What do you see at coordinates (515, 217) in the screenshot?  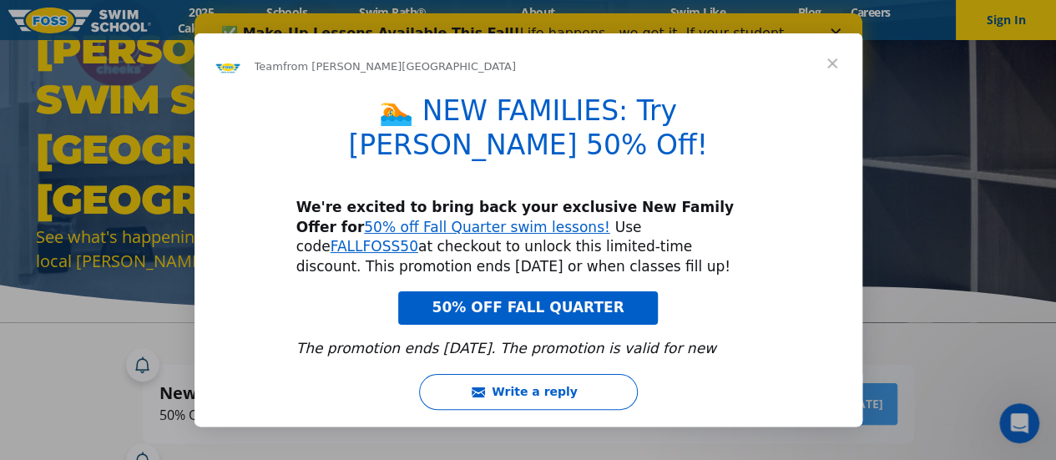 I see `b: We're excited to bring back your exclusive New Family Offer for` at bounding box center [515, 217].